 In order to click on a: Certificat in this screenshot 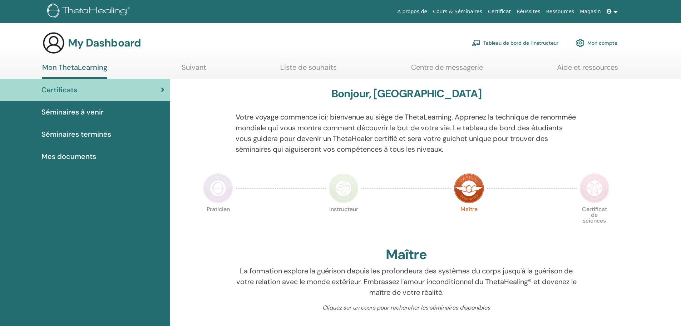, I will do `click(499, 11)`.